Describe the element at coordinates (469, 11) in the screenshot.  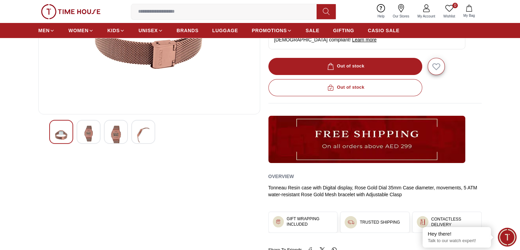
I see `button: My Bag` at that location.